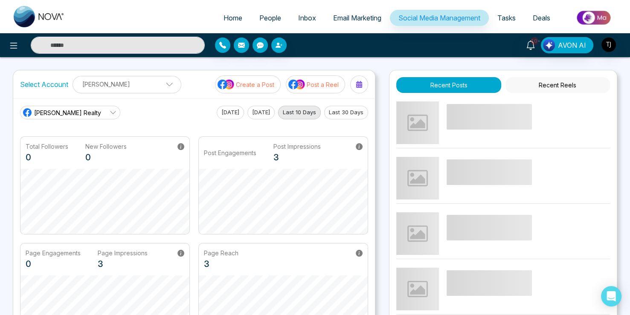  Describe the element at coordinates (567, 45) in the screenshot. I see `button: AVON AI` at that location.